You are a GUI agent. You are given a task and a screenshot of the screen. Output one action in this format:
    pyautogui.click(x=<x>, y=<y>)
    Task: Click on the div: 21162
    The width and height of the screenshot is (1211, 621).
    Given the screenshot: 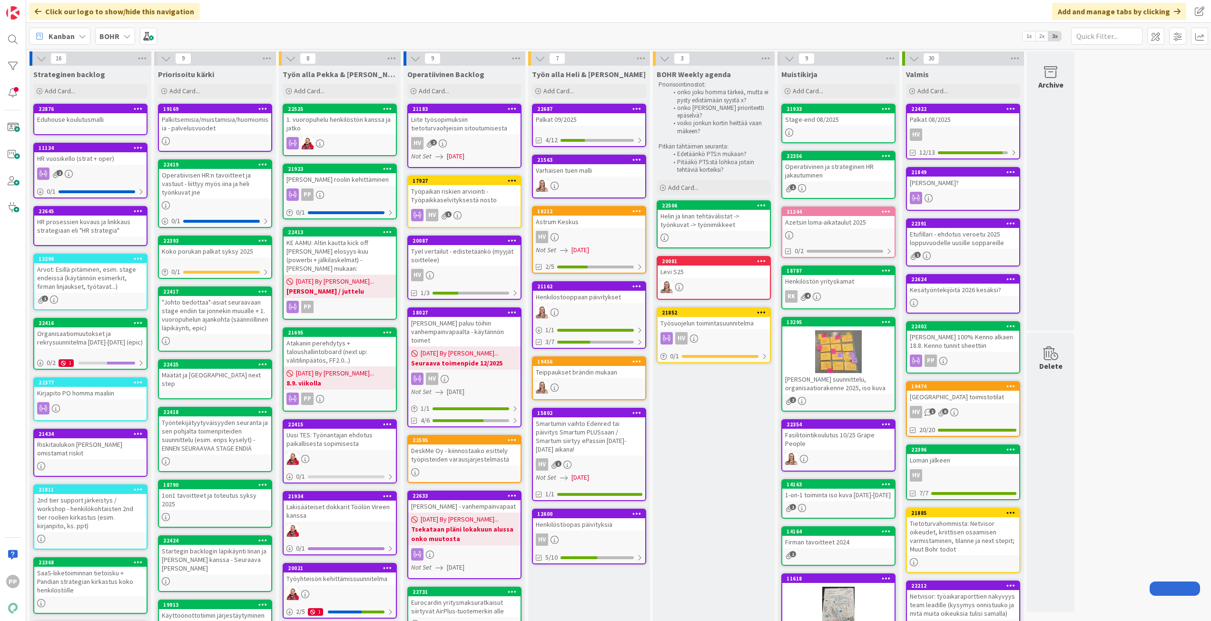 What is the action you would take?
    pyautogui.click(x=589, y=287)
    